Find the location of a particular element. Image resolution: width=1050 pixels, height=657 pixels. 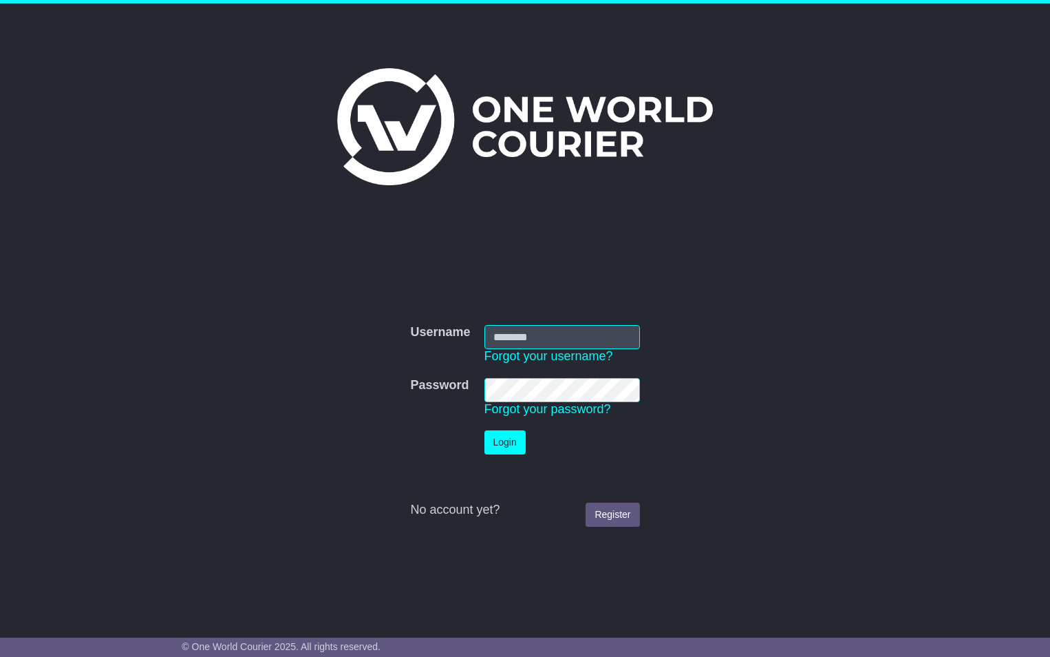

a: Register is located at coordinates (613, 514).